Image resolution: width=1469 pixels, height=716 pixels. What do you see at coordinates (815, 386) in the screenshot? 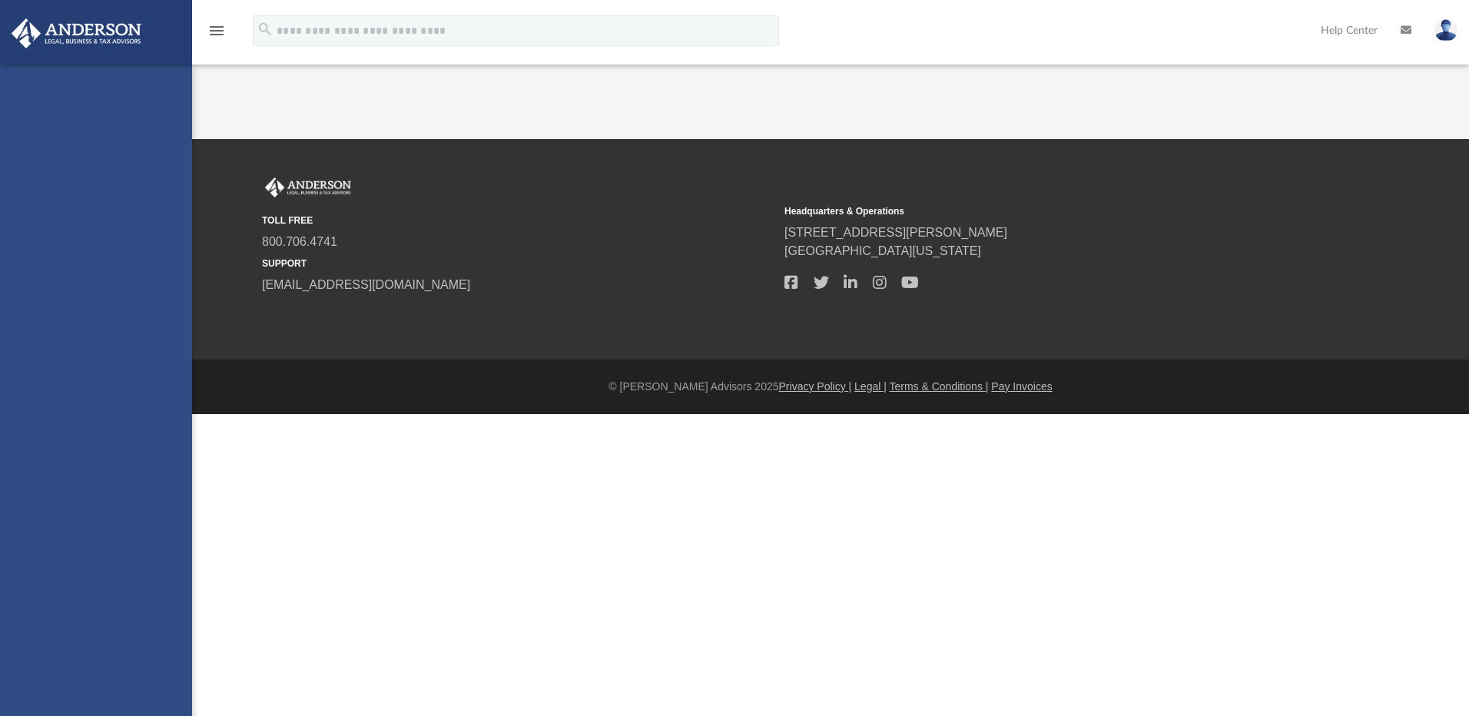
I see `a: Privacy Policy |` at bounding box center [815, 386].